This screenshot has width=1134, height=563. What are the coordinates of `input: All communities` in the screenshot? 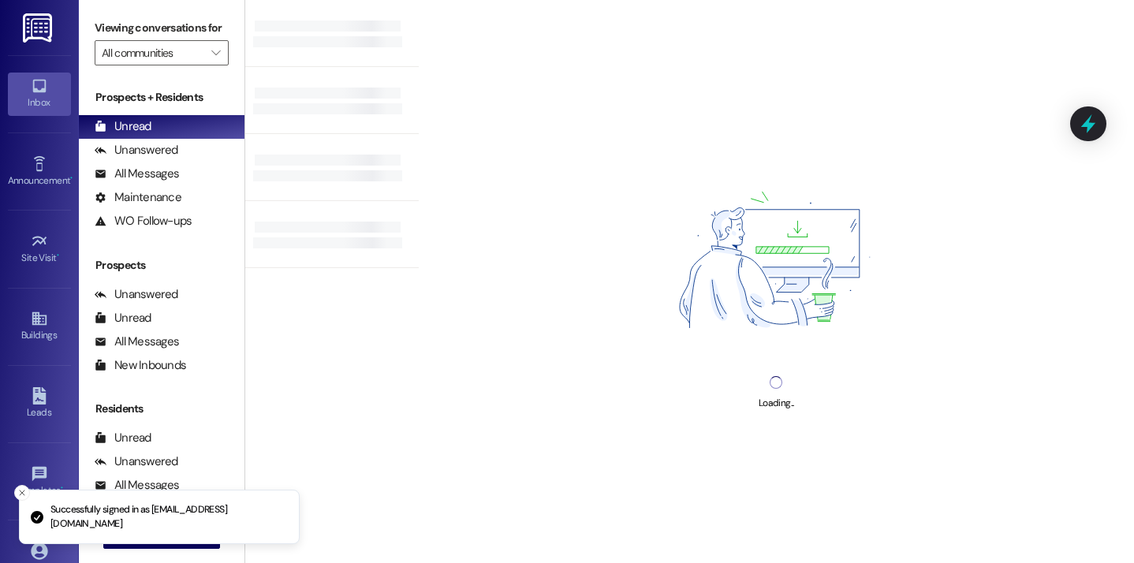 It's located at (152, 53).